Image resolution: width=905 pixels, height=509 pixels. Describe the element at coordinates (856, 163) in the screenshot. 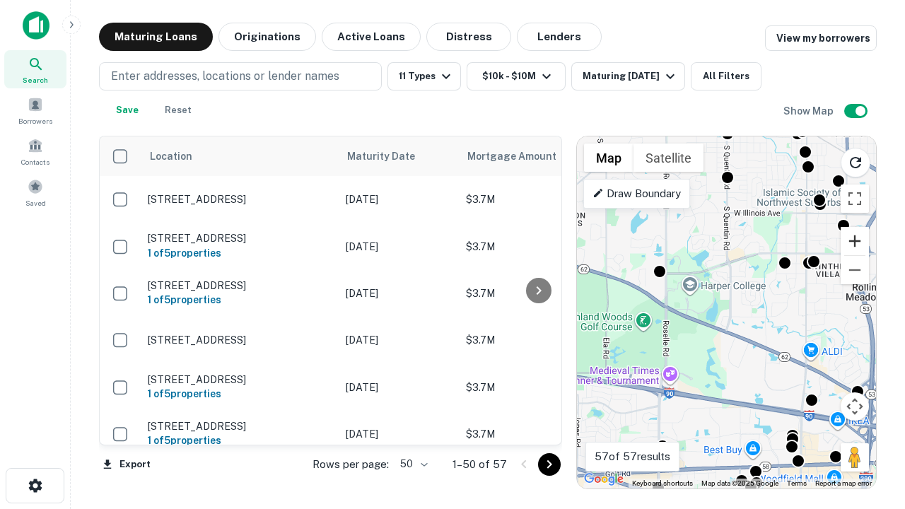

I see `button: Reload search area` at that location.